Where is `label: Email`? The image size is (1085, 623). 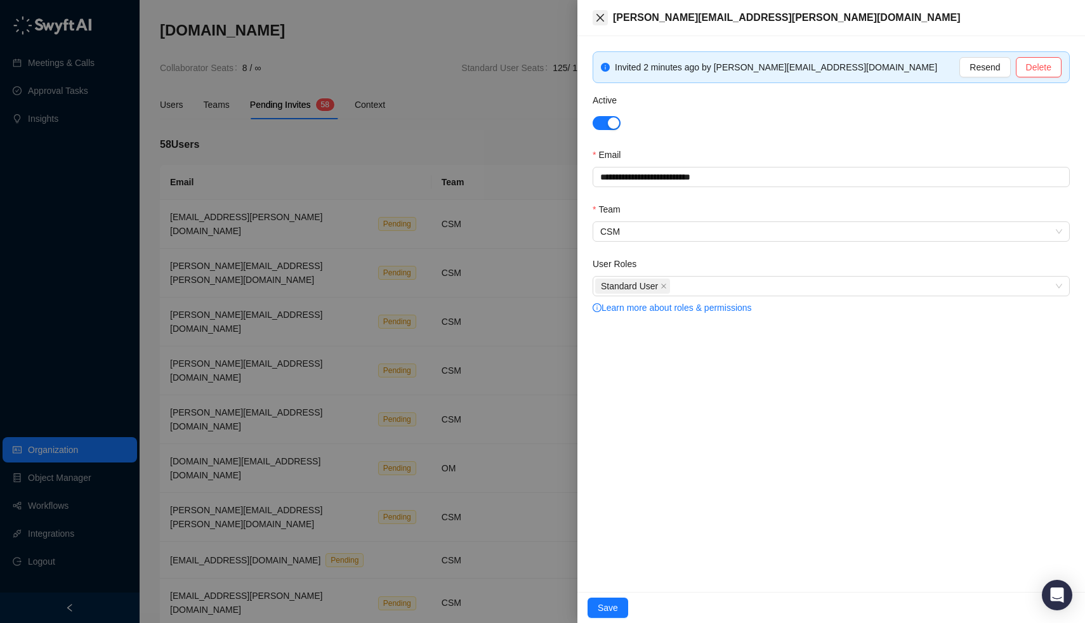 label: Email is located at coordinates (611, 155).